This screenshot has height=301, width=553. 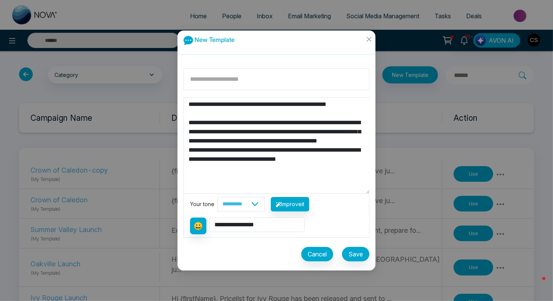 What do you see at coordinates (356, 254) in the screenshot?
I see `button: Save` at bounding box center [356, 254].